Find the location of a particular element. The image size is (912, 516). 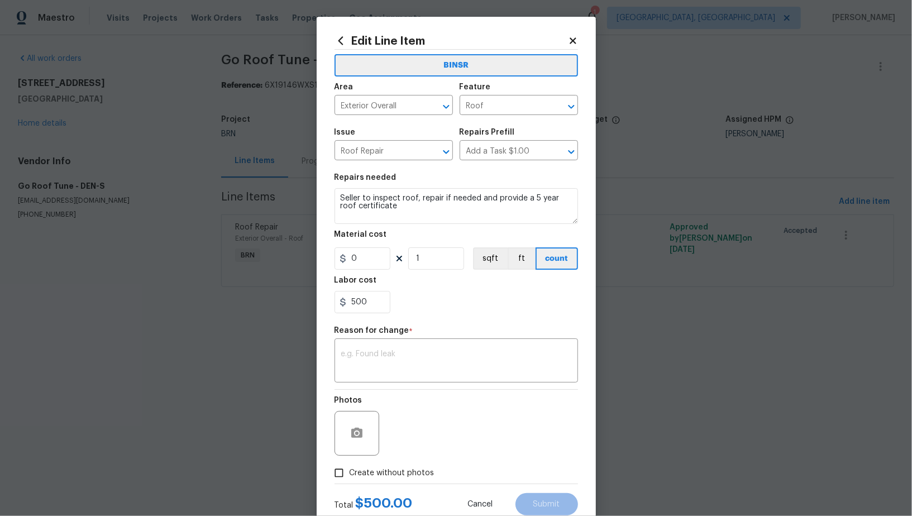

span: Create without photos is located at coordinates (392, 473).